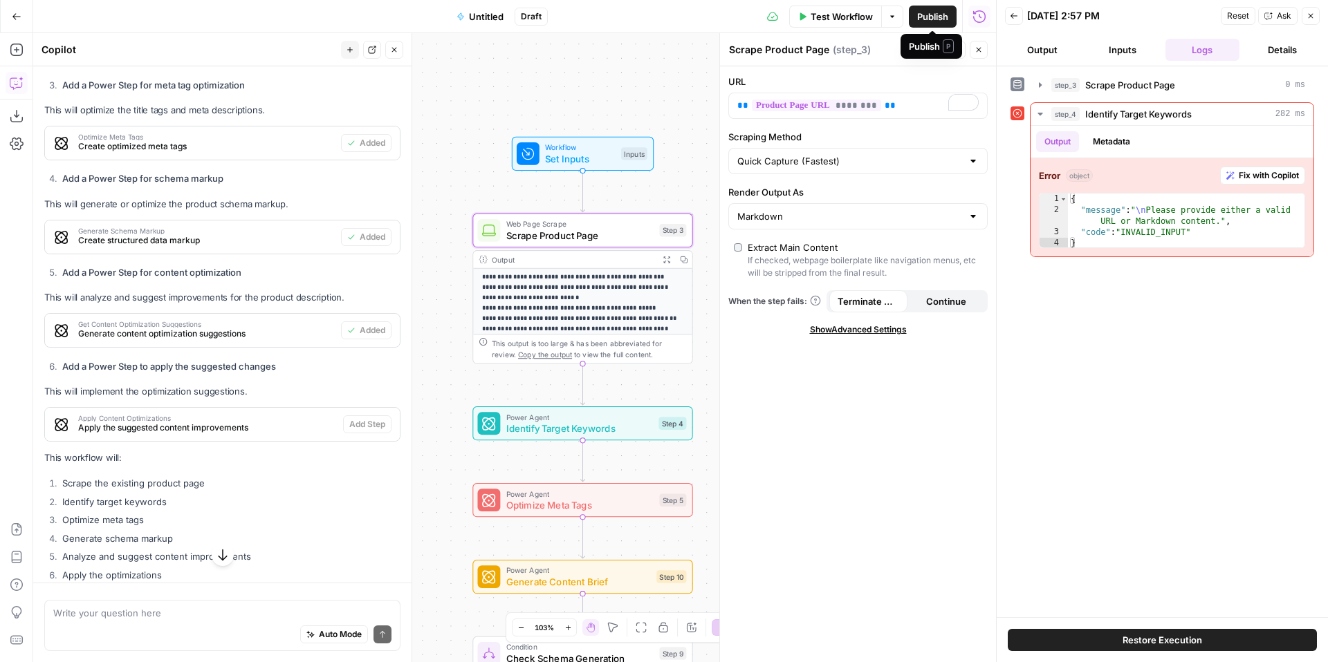  I want to click on span: Auto Mode, so click(340, 635).